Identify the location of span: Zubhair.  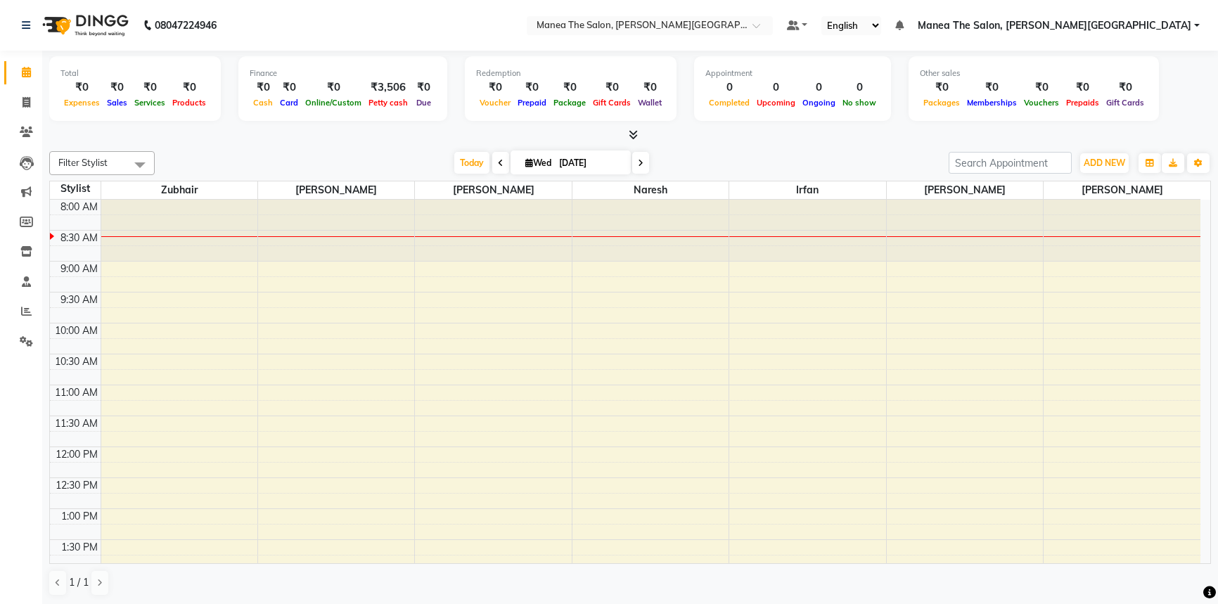
(179, 190).